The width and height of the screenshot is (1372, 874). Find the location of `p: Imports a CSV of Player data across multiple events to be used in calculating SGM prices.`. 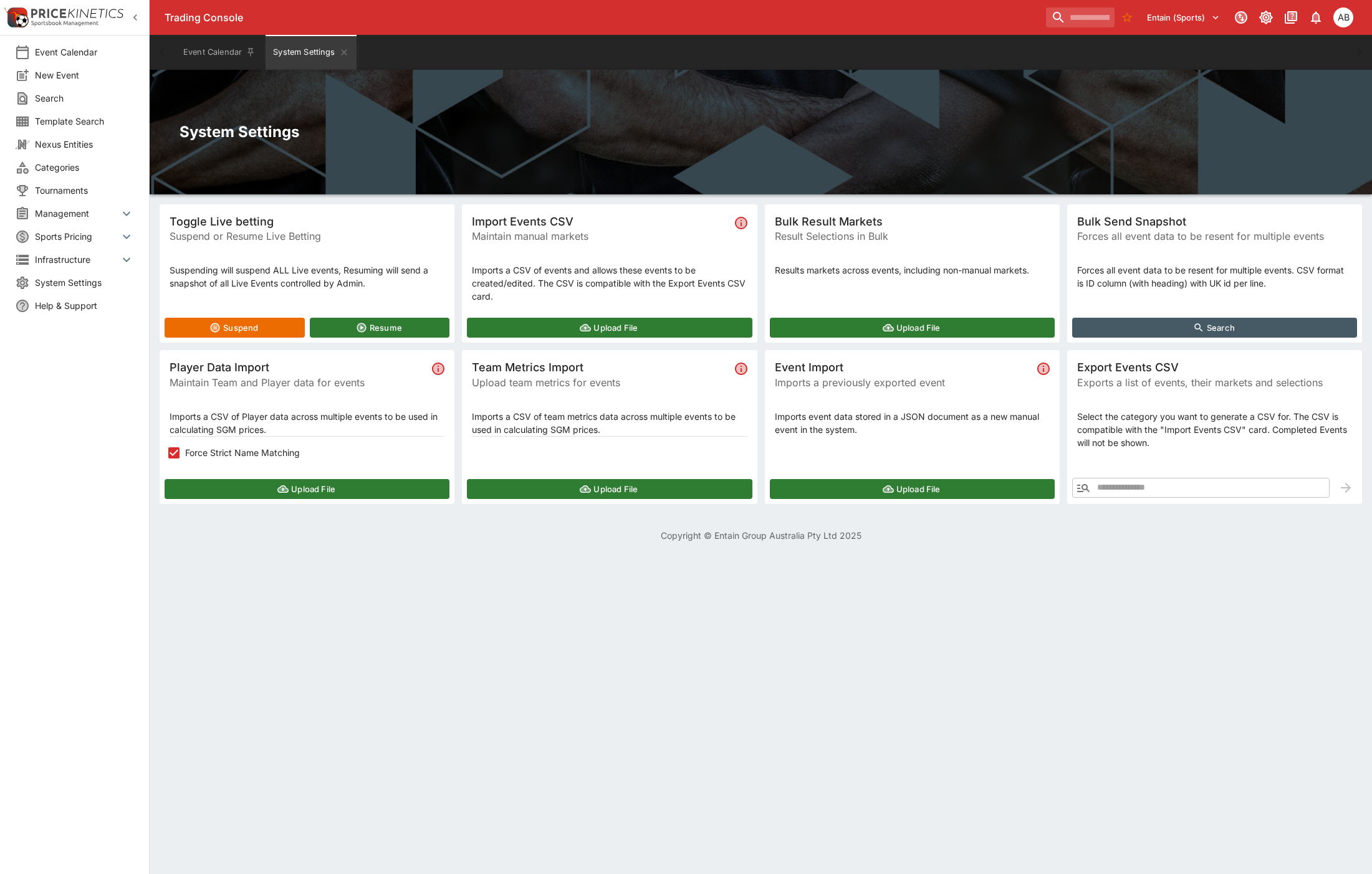

p: Imports a CSV of Player data across multiple events to be used in calculating SGM prices. is located at coordinates (306, 423).